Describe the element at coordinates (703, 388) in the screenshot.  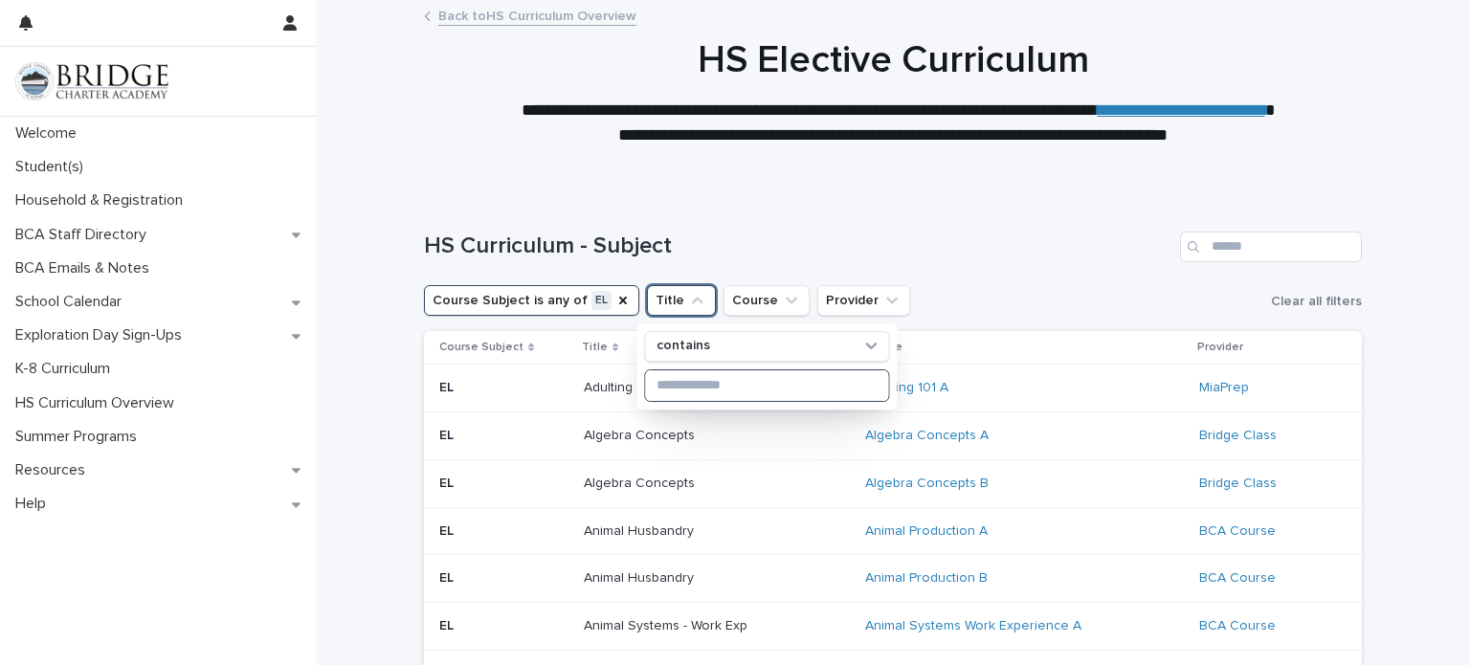
I see `p: Adulting 101` at that location.